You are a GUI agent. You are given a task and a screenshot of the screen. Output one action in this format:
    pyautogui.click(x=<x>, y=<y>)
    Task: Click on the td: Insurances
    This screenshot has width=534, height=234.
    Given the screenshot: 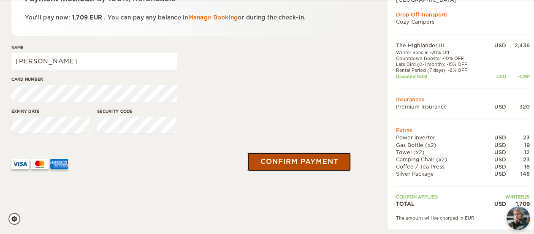 What is the action you would take?
    pyautogui.click(x=463, y=99)
    